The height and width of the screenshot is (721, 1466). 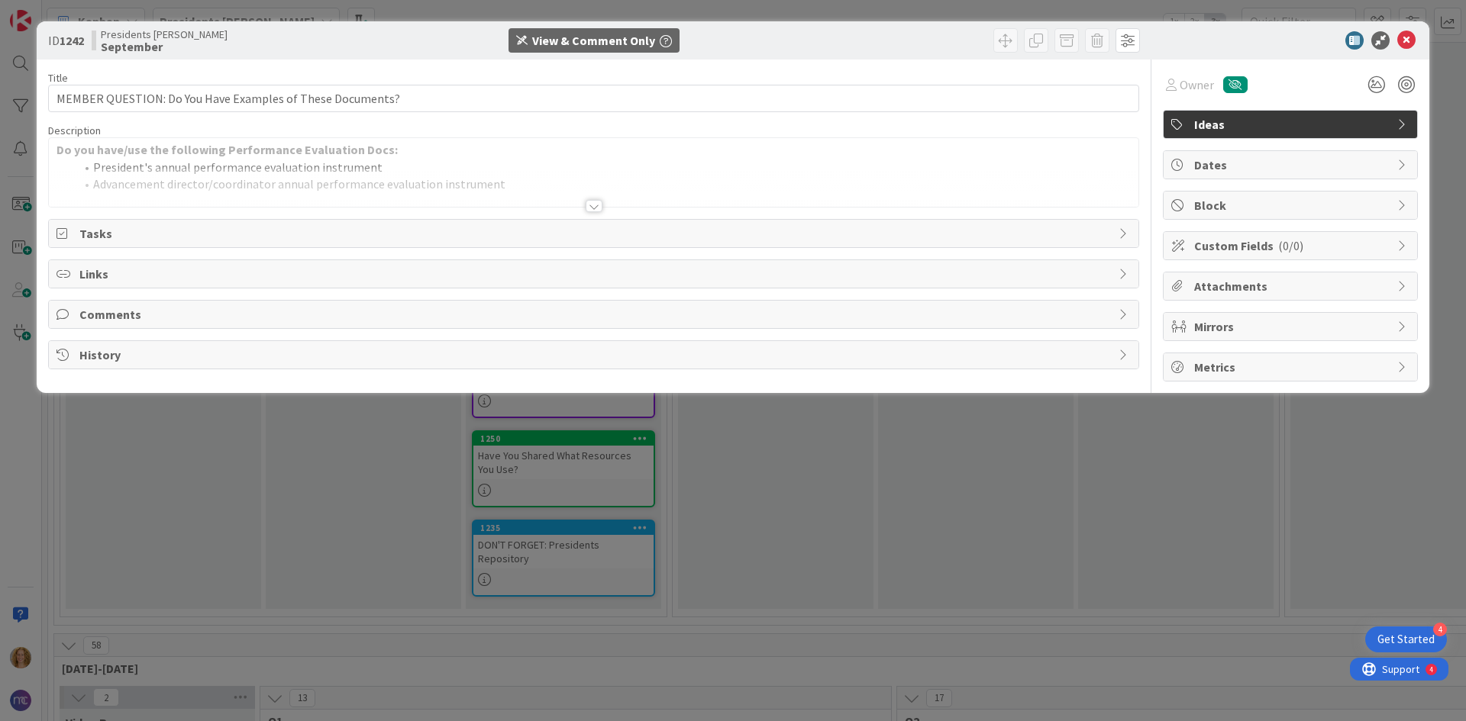 I want to click on span: Tasks, so click(x=595, y=234).